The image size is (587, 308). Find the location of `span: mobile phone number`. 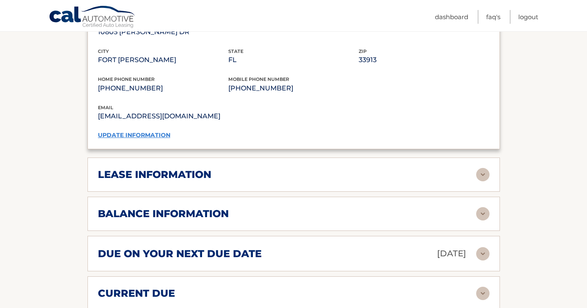

span: mobile phone number is located at coordinates (259, 79).